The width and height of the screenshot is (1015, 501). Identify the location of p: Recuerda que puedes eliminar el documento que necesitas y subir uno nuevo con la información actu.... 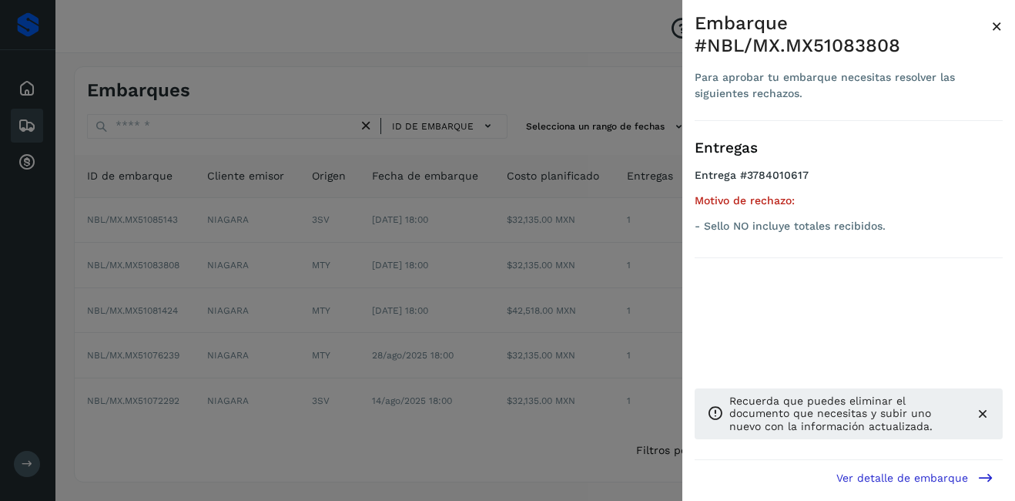
(846, 414).